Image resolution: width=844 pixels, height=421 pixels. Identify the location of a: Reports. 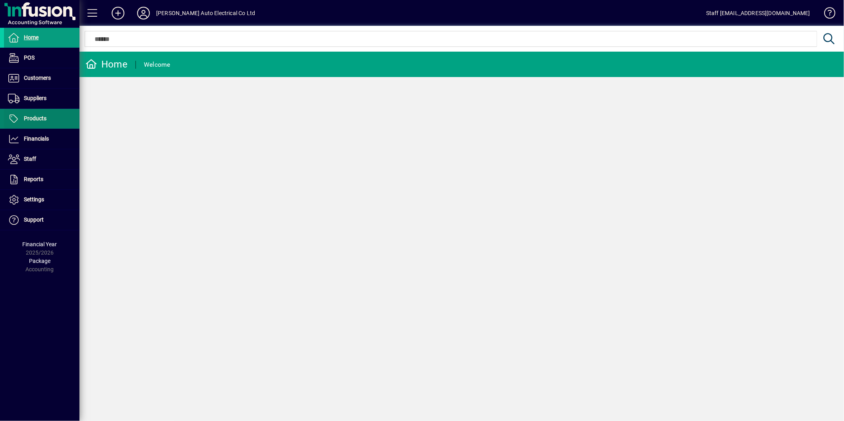
(42, 180).